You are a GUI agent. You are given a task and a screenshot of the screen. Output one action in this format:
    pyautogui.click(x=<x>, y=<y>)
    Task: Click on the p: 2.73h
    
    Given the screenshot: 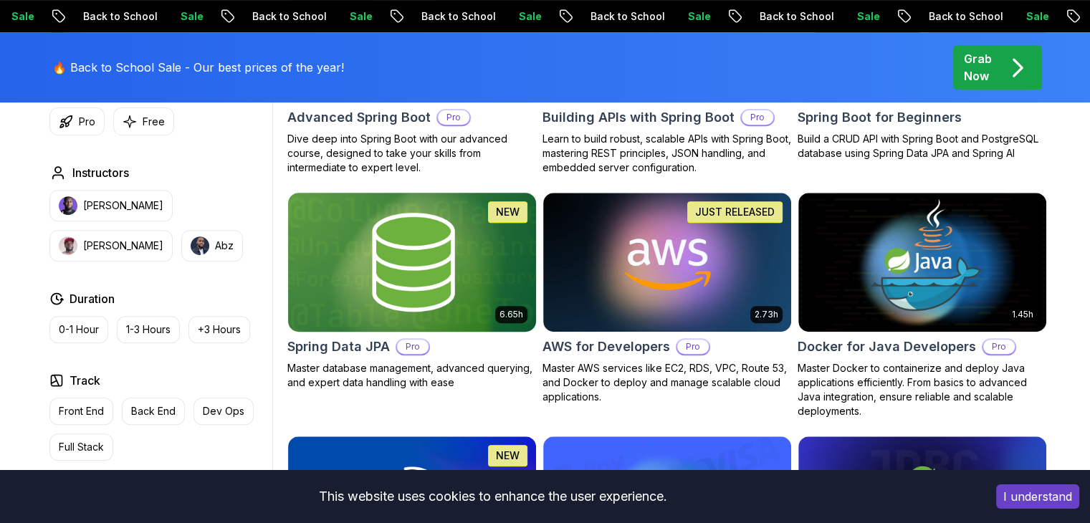 What is the action you would take?
    pyautogui.click(x=766, y=315)
    